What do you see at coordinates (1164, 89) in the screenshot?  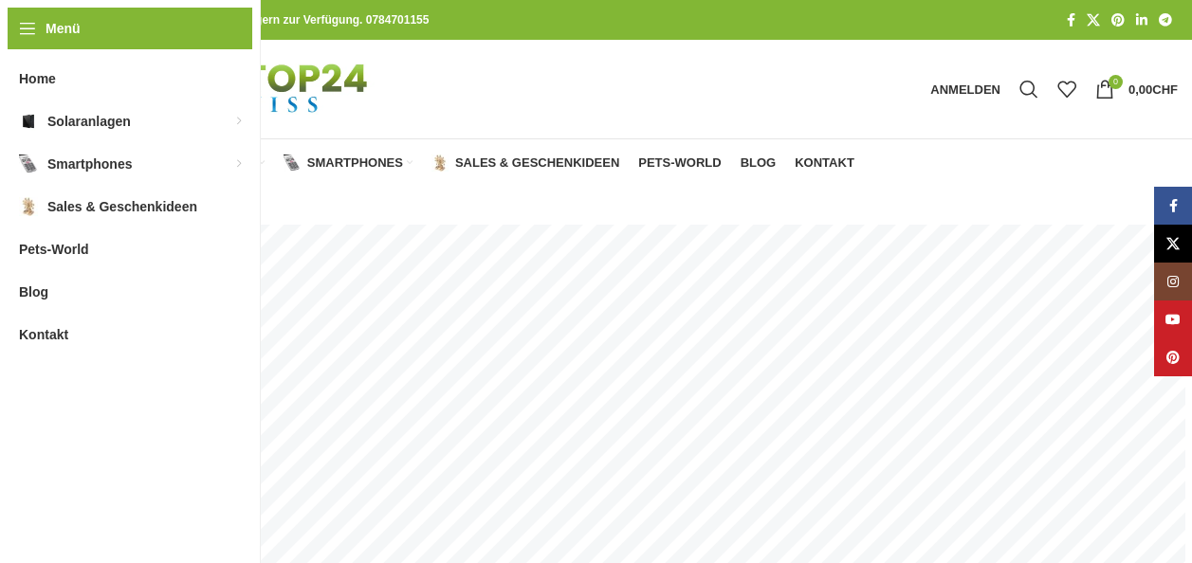 I see `span: CHF` at bounding box center [1164, 89].